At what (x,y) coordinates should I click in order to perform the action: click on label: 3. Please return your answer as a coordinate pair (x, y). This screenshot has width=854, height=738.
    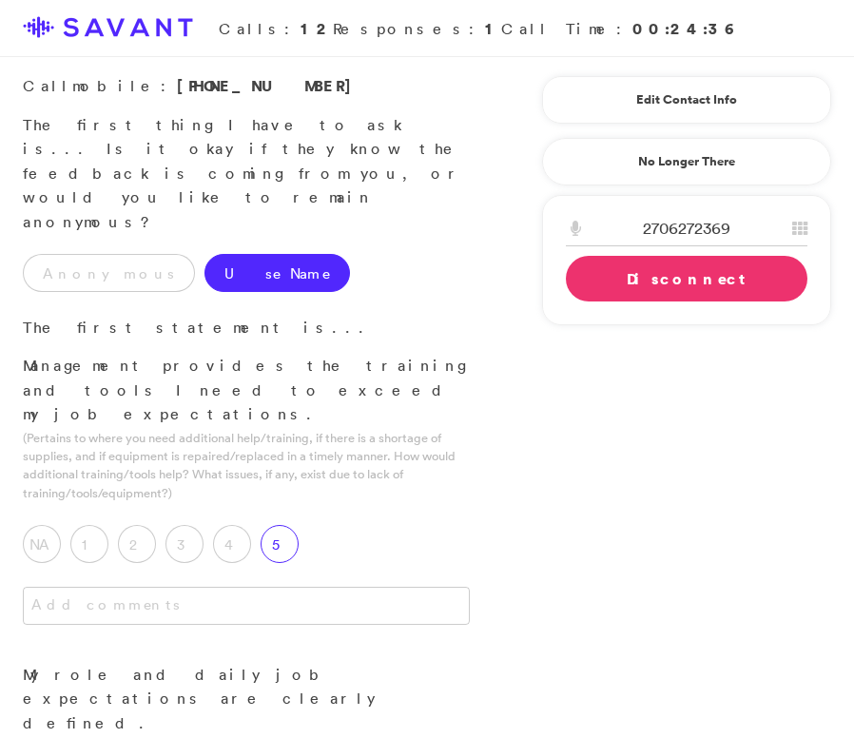
    Looking at the image, I should click on (184, 544).